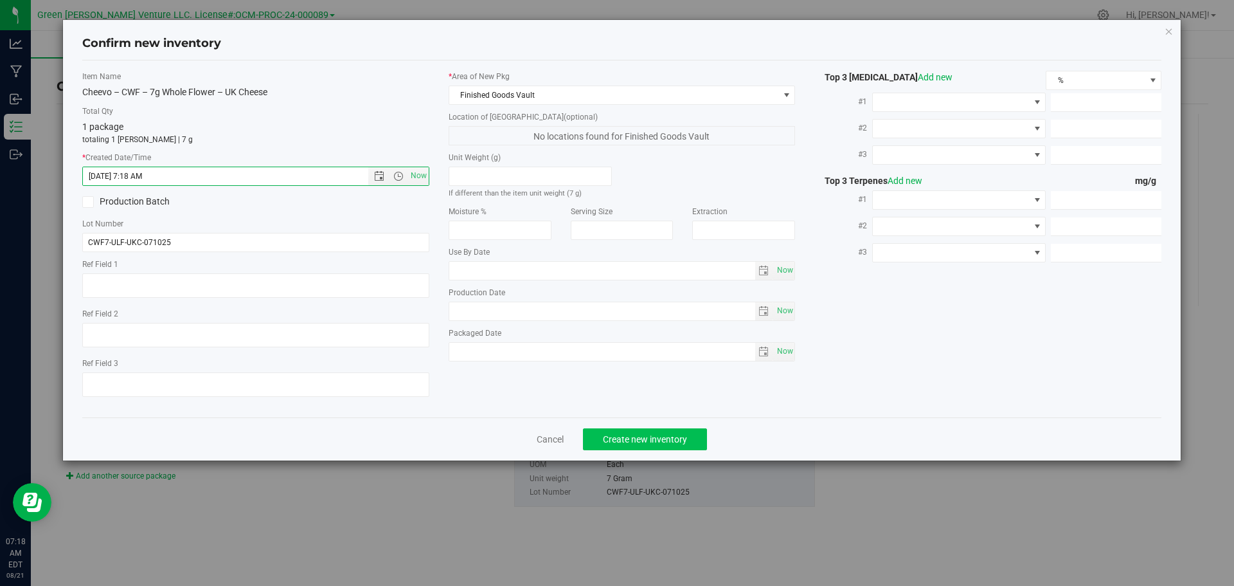 This screenshot has height=586, width=1234. What do you see at coordinates (256, 111) in the screenshot?
I see `label: Total Qty` at bounding box center [256, 111].